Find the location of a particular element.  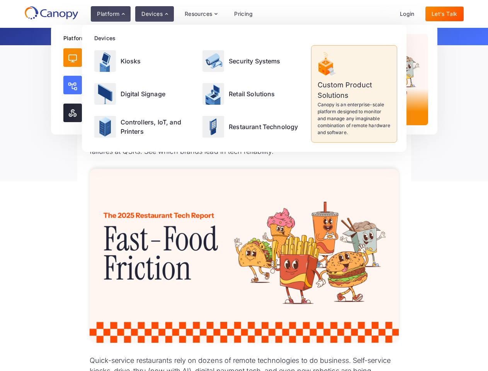

a: Pricing is located at coordinates (244, 14).